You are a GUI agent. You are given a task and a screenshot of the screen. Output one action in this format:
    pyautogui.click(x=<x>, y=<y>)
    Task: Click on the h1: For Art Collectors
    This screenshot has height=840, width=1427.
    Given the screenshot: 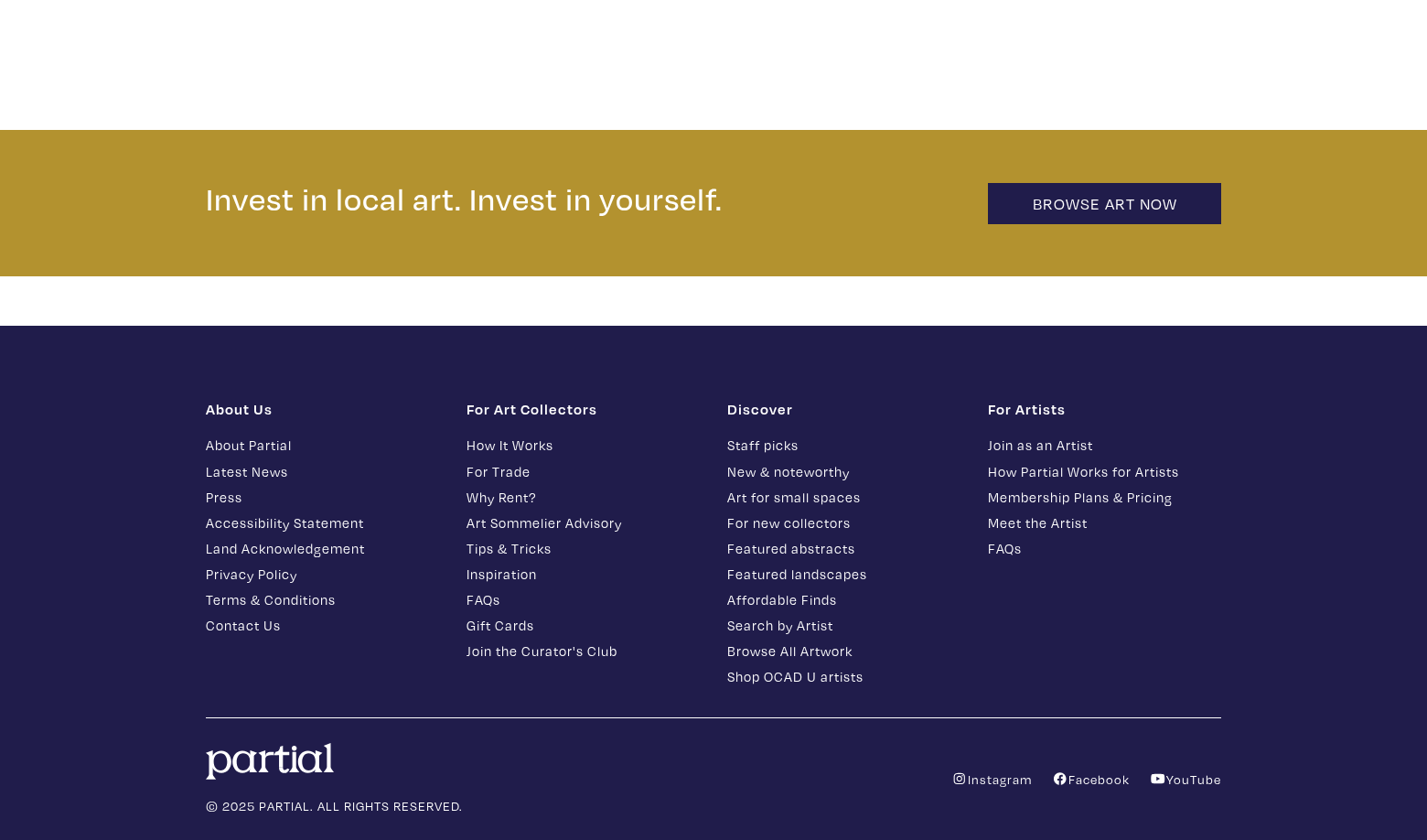 What is the action you would take?
    pyautogui.click(x=582, y=409)
    